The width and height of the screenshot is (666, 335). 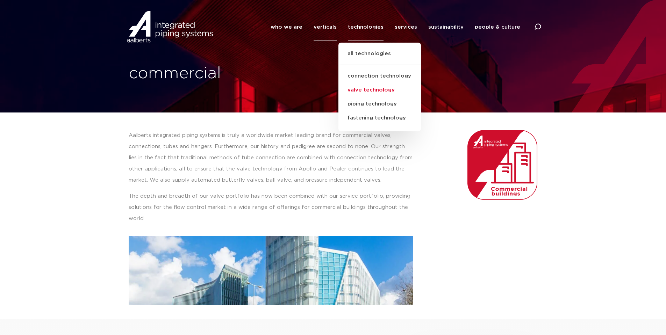 I want to click on img: Aalberts_IPS_icon_commercial_buildings_rgb, so click(x=502, y=165).